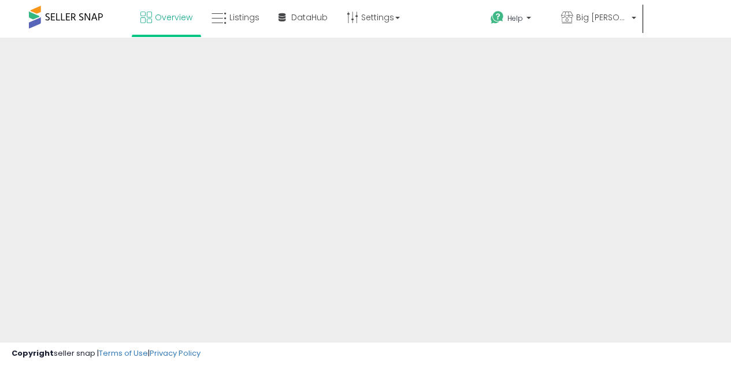  What do you see at coordinates (175, 353) in the screenshot?
I see `a: Privacy Policy` at bounding box center [175, 353].